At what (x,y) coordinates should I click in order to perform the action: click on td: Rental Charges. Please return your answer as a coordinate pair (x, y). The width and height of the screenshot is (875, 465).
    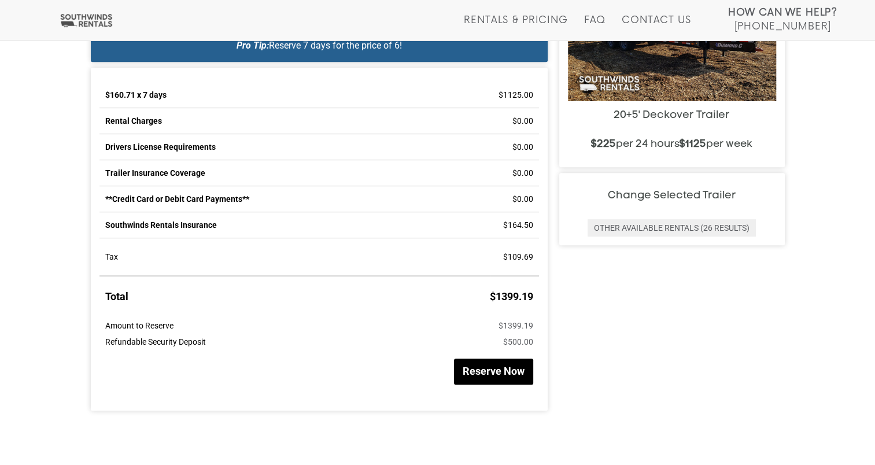
    Looking at the image, I should click on (294, 121).